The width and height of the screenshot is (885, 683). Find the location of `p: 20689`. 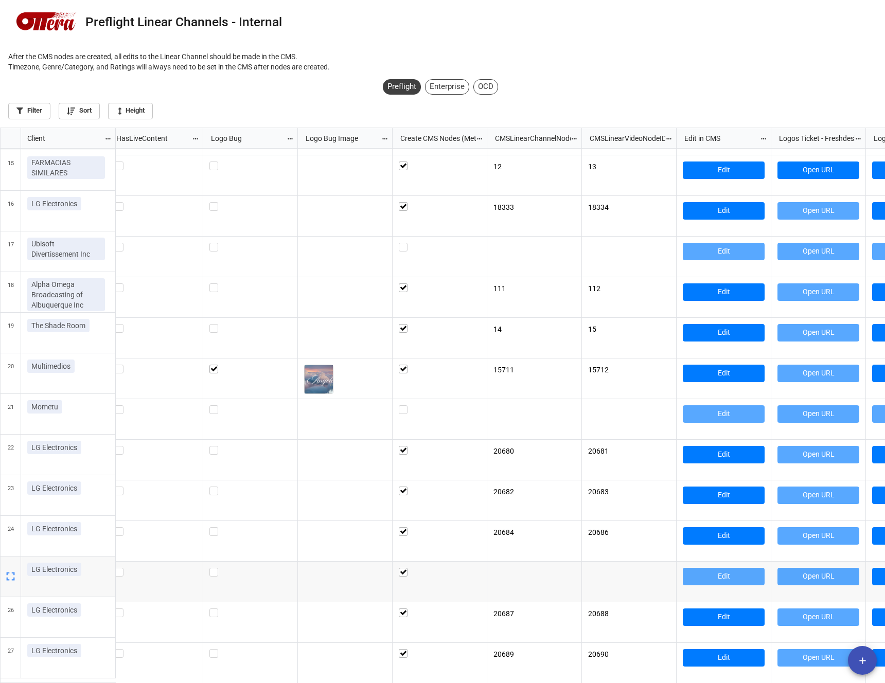

p: 20689 is located at coordinates (534, 654).